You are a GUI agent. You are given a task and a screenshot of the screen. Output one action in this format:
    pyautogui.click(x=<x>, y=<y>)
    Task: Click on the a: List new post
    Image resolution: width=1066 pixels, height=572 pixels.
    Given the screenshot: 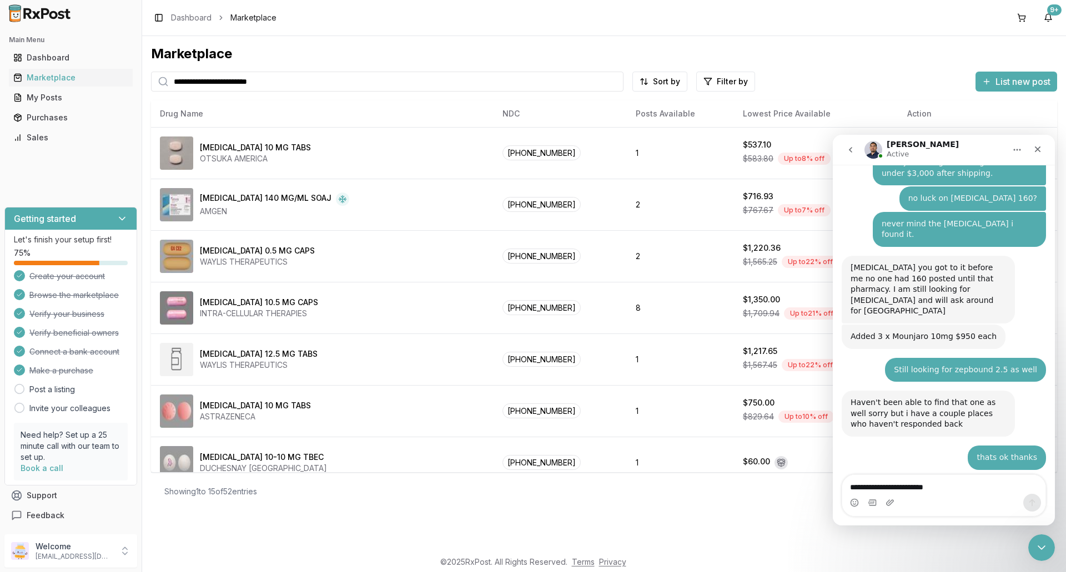 What is the action you would take?
    pyautogui.click(x=1016, y=83)
    